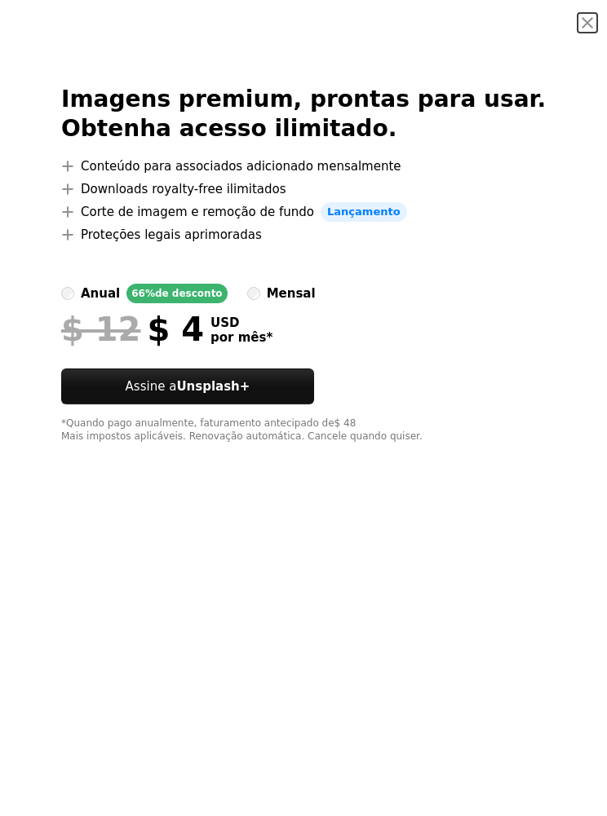 The height and width of the screenshot is (816, 607). I want to click on li: Proteções legais aprimoradas, so click(303, 235).